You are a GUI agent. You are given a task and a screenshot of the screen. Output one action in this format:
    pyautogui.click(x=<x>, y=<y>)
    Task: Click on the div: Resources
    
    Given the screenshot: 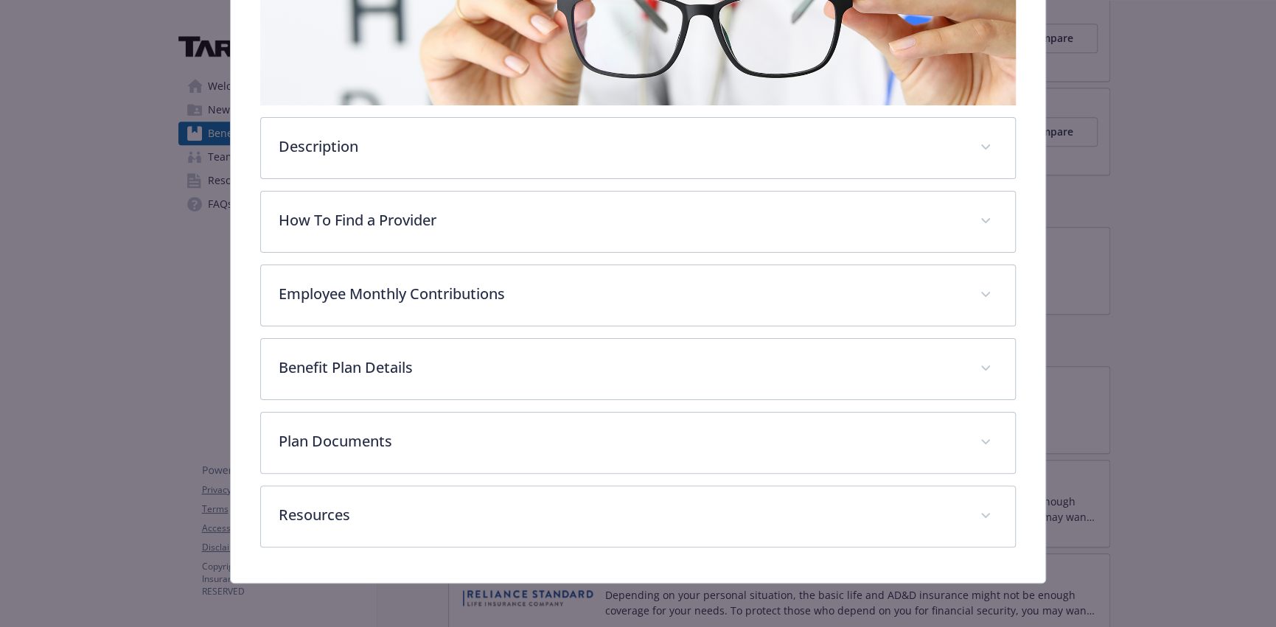 What is the action you would take?
    pyautogui.click(x=638, y=517)
    